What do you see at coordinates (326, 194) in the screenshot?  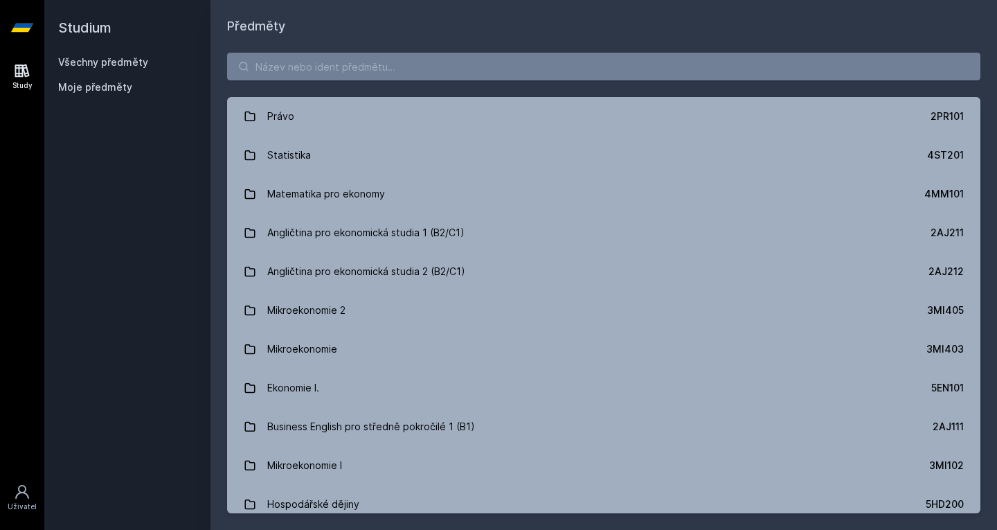 I see `div: Matematika pro ekonomy` at bounding box center [326, 194].